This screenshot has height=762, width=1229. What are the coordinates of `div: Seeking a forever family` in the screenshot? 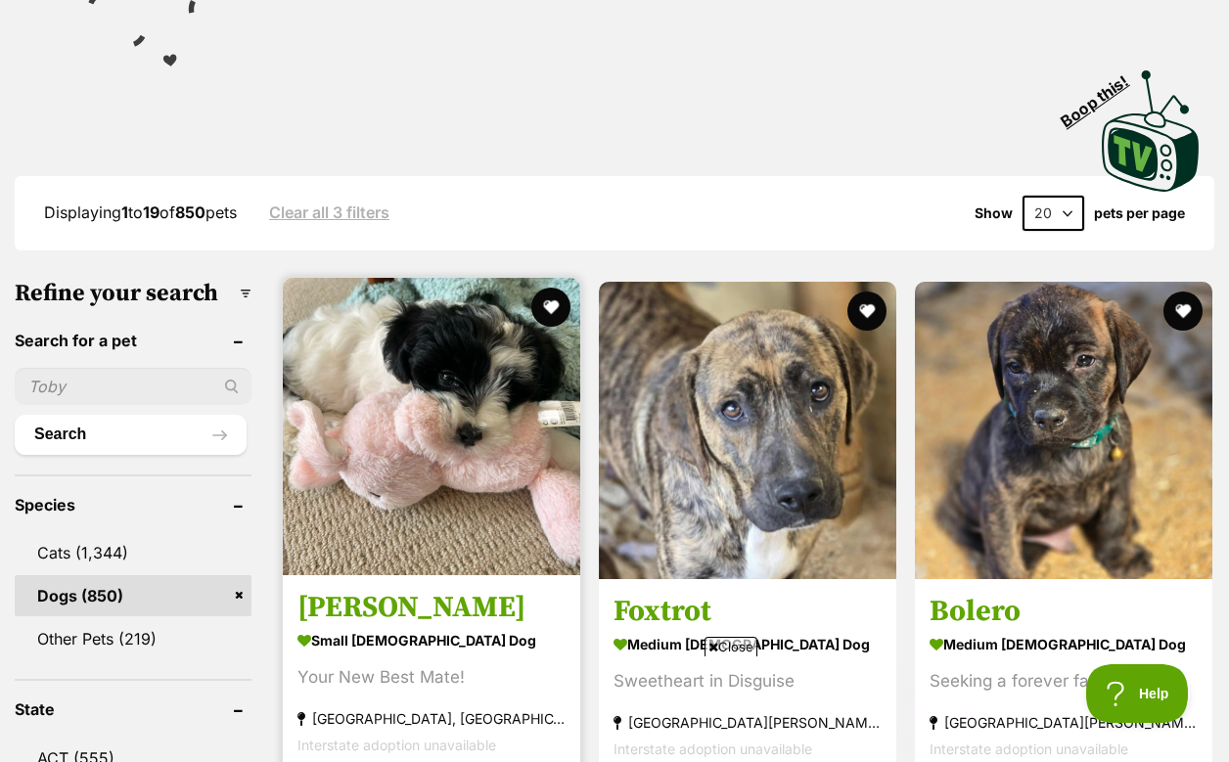 It's located at (1064, 681).